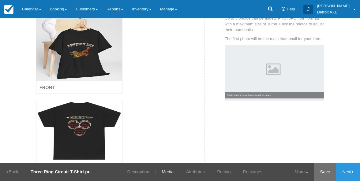  Describe the element at coordinates (79, 49) in the screenshot. I see `img: L229-1` at that location.